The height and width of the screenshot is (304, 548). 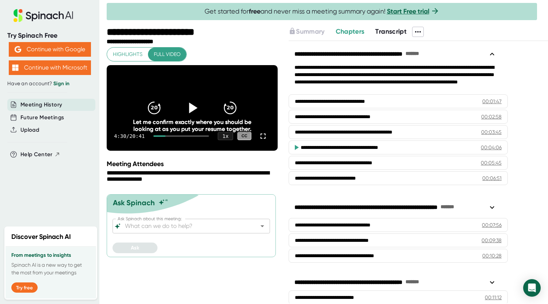 I want to click on button: Meeting History, so click(x=41, y=104).